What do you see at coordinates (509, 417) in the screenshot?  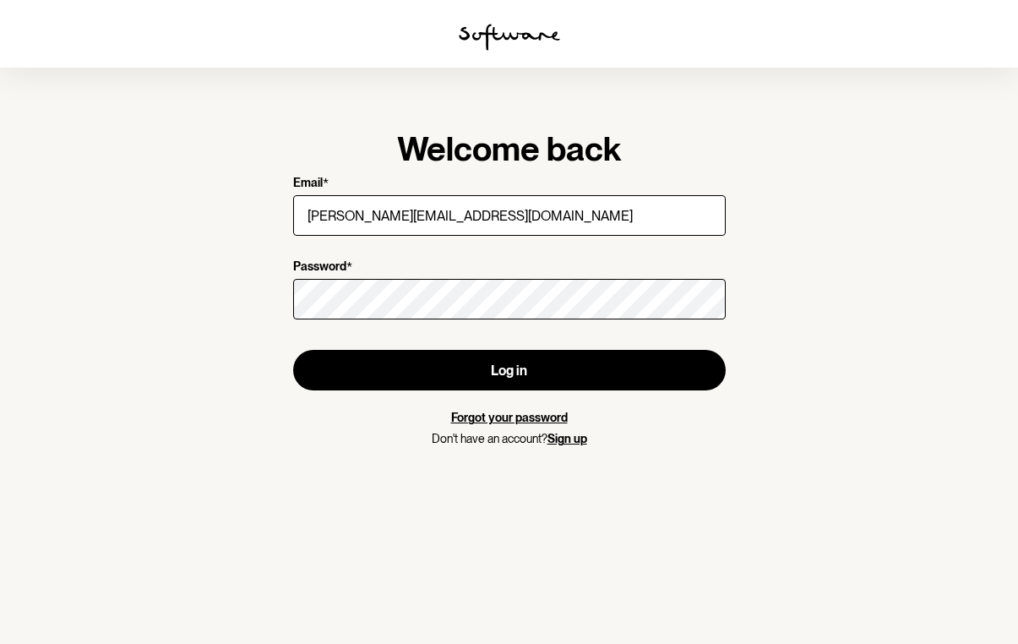 I see `a: Forgot your password` at bounding box center [509, 417].